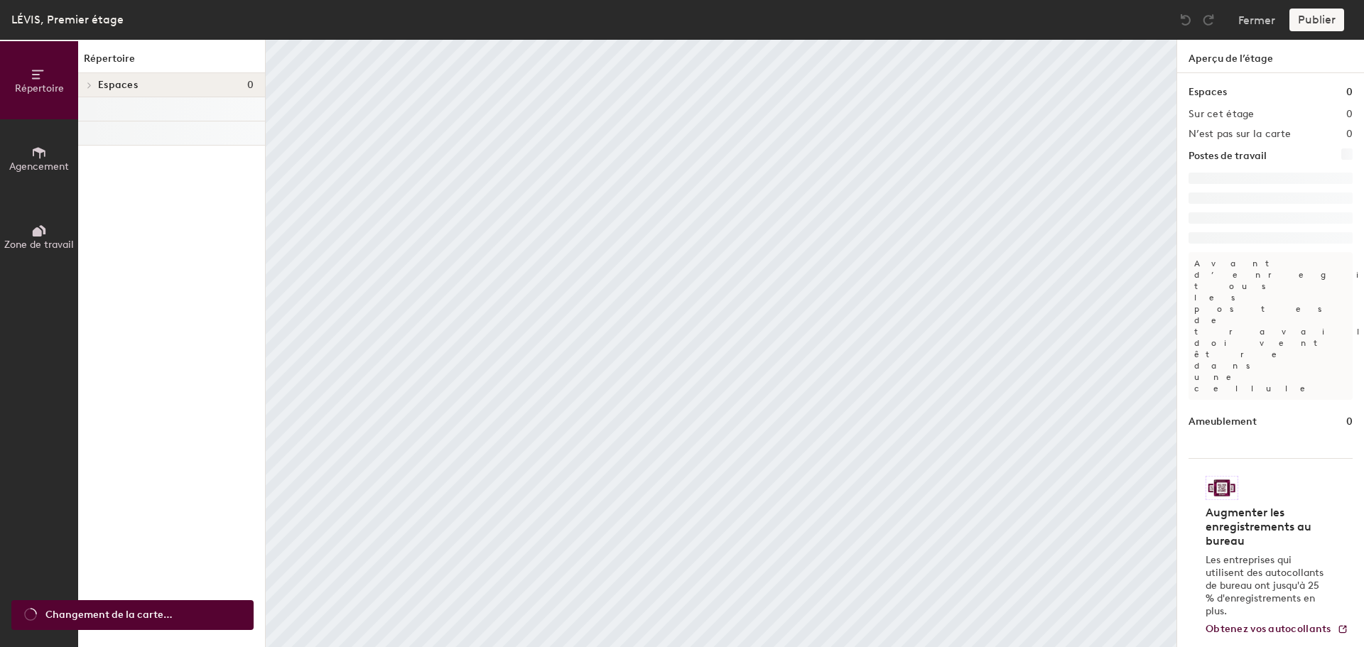  I want to click on img: Undo, so click(1186, 20).